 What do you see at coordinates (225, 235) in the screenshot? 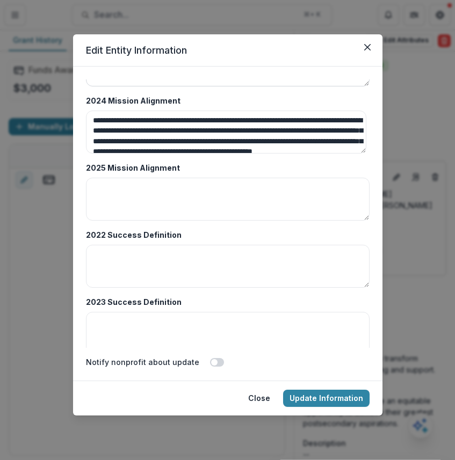
I see `label: 2022 Success Definition` at bounding box center [225, 235].